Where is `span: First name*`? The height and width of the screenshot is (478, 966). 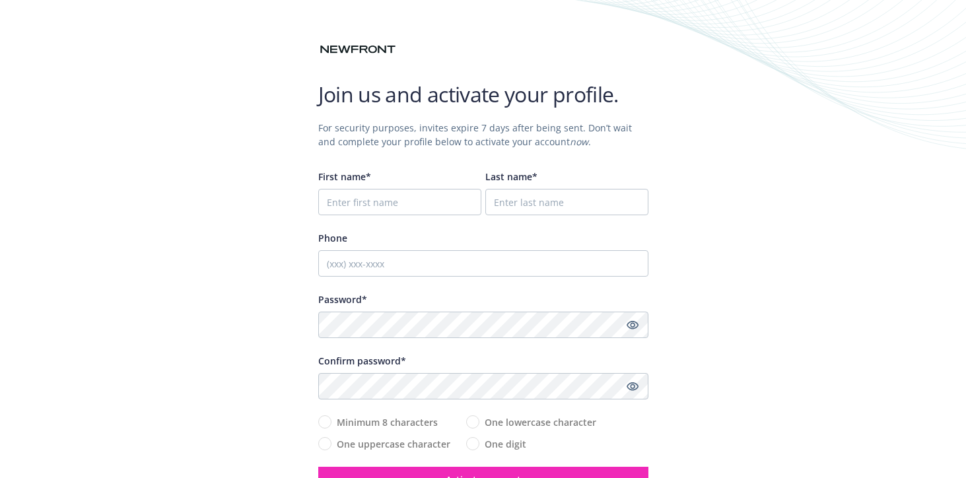 span: First name* is located at coordinates (345, 176).